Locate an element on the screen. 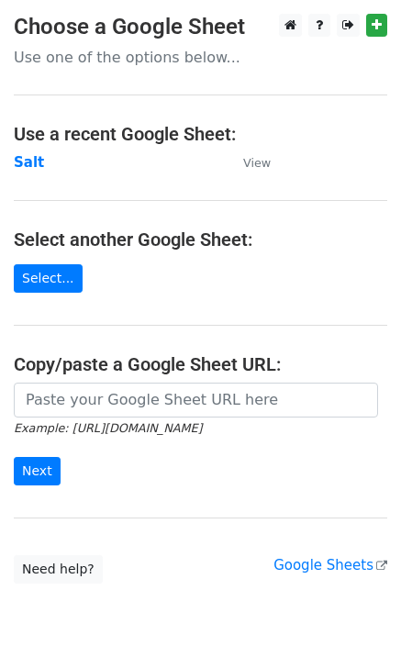 The height and width of the screenshot is (657, 401). input: Paste your Google Sheet URL here is located at coordinates (196, 400).